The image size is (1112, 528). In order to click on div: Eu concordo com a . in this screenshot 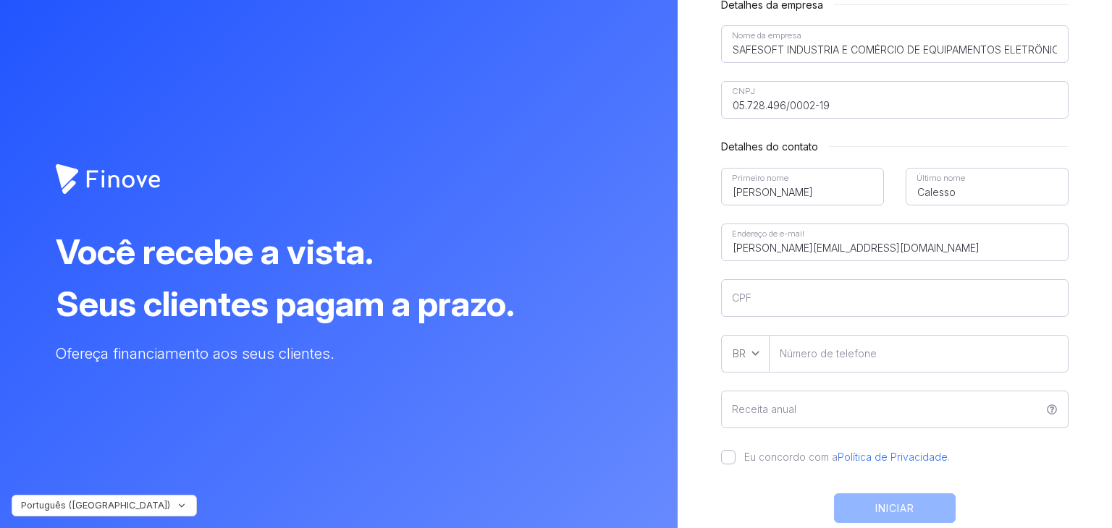, I will do `click(847, 457)`.